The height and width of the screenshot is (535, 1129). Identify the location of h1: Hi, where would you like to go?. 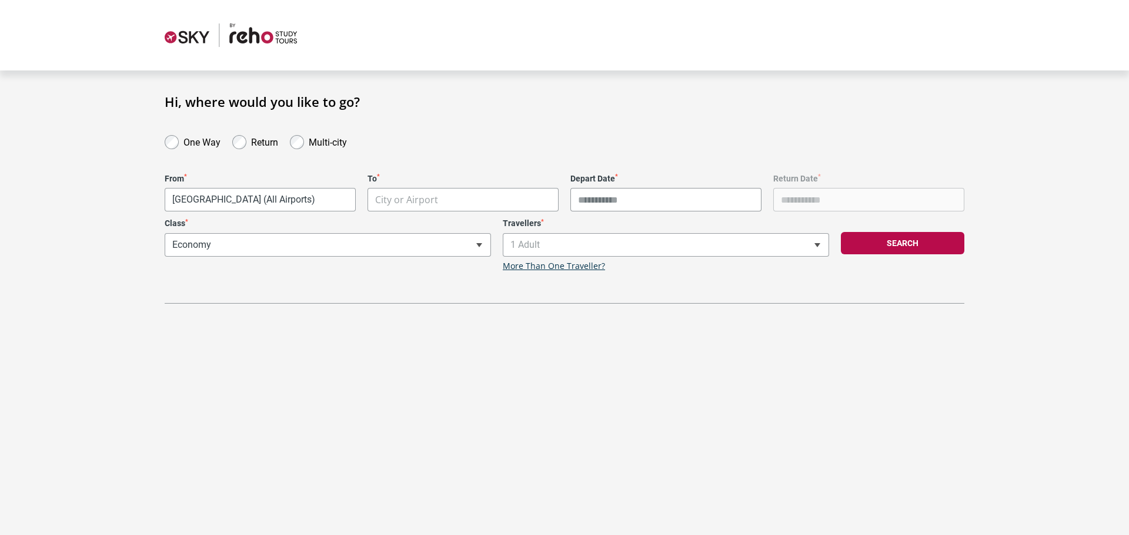
(564, 102).